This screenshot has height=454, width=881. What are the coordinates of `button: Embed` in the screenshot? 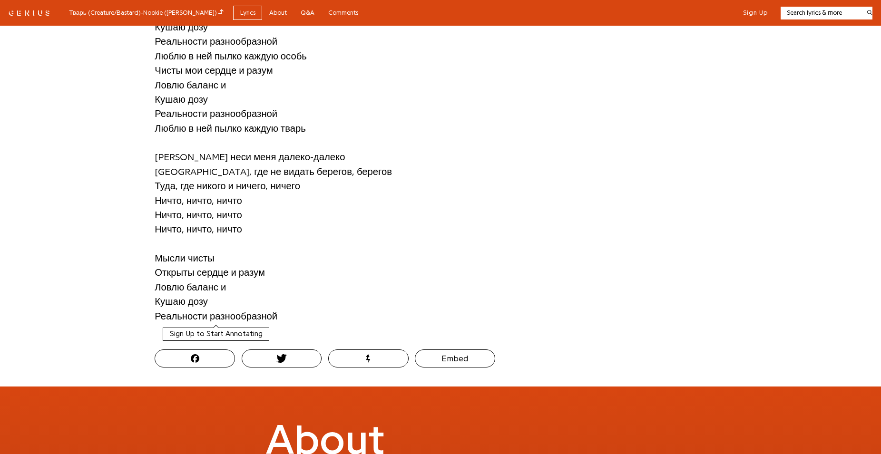 It's located at (455, 359).